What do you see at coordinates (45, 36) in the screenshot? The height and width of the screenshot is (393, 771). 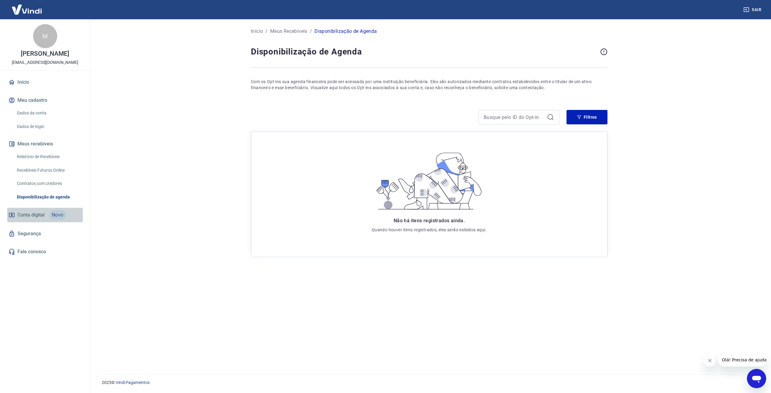 I see `div: M` at bounding box center [45, 36].